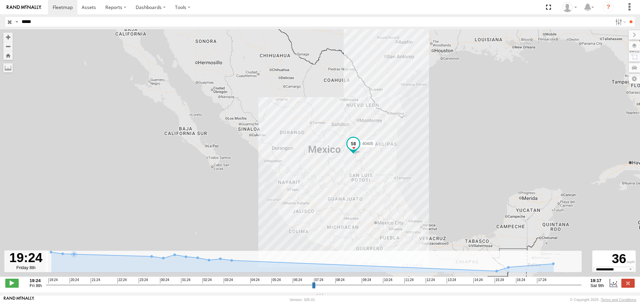  I want to click on span: 23:24, so click(143, 281).